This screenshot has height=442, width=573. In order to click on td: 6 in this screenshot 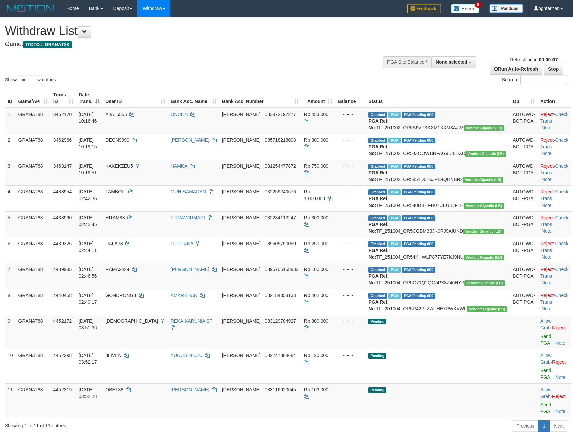, I will do `click(10, 250)`.